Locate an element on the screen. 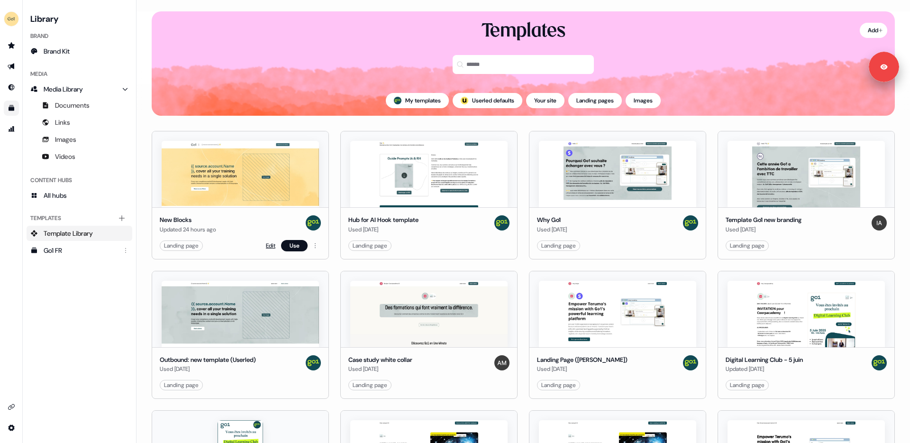 This screenshot has width=910, height=443. a: Go to Inbound is located at coordinates (11, 87).